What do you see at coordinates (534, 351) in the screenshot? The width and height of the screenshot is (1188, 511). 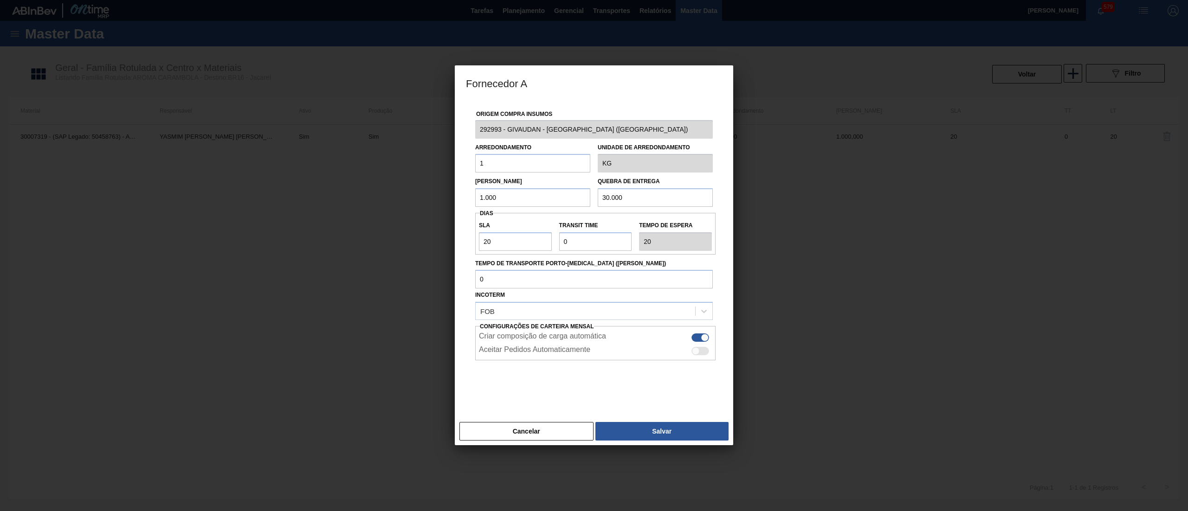 I see `label: Aceitar Pedidos Automaticamente` at bounding box center [534, 351].